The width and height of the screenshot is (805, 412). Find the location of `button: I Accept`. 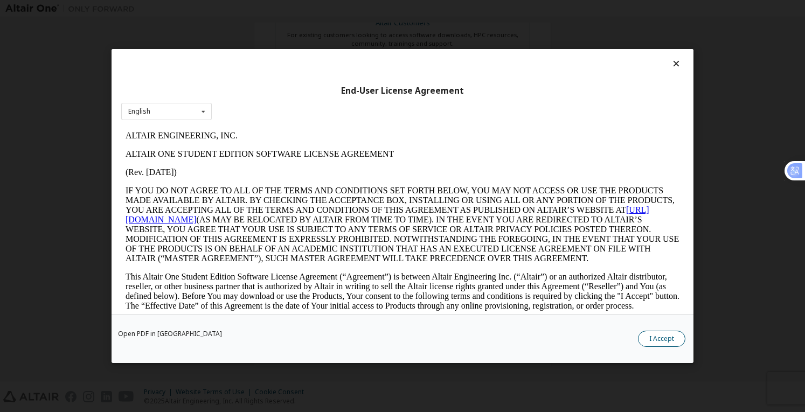

button: I Accept is located at coordinates (661, 339).